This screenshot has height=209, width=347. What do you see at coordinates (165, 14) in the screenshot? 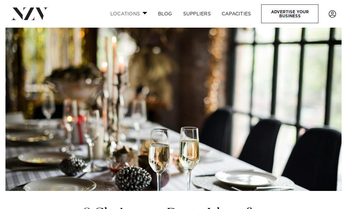
I see `a: BLOG` at bounding box center [165, 14].